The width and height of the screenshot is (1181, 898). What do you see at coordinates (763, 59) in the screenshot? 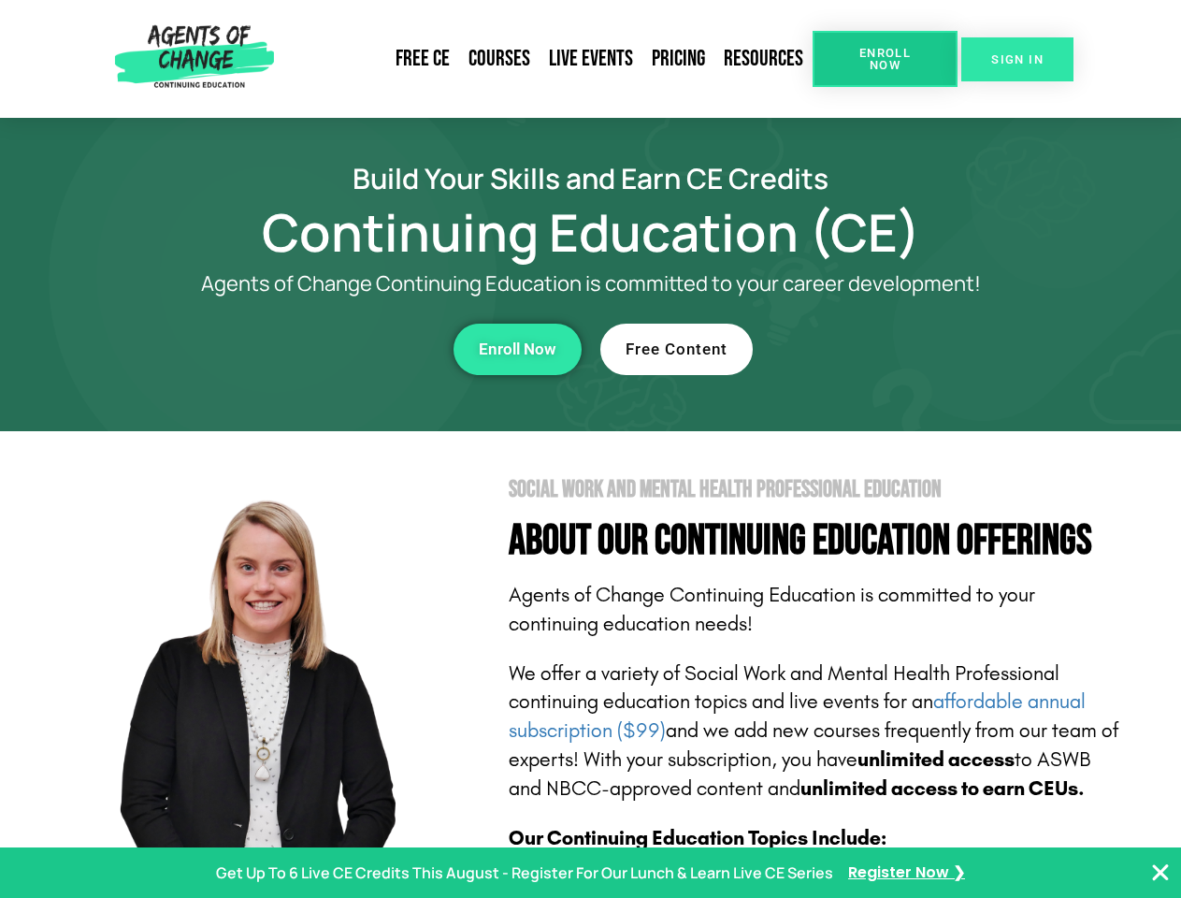
I see `a: Resources` at bounding box center [763, 59].